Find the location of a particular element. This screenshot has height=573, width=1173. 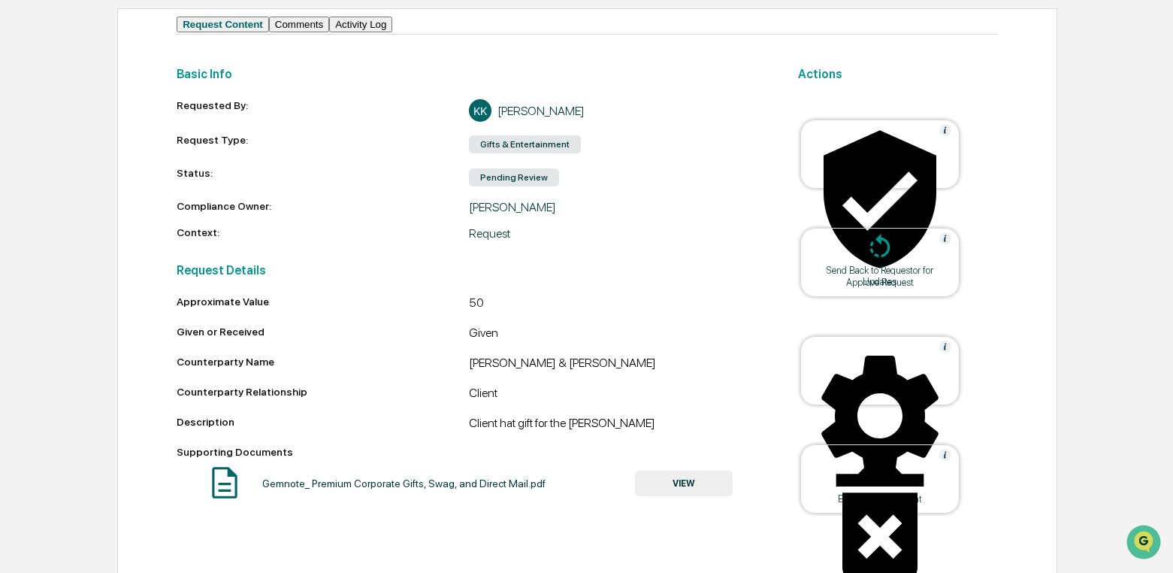

img: Gabrielle Rosser is located at coordinates (27, 202).